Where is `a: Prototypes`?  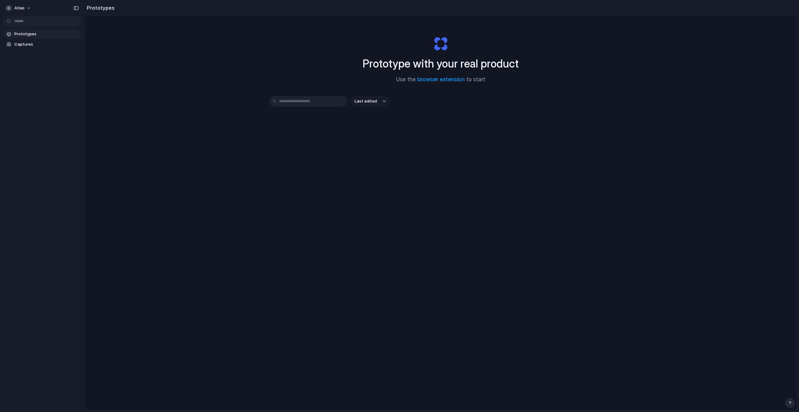 a: Prototypes is located at coordinates (42, 34).